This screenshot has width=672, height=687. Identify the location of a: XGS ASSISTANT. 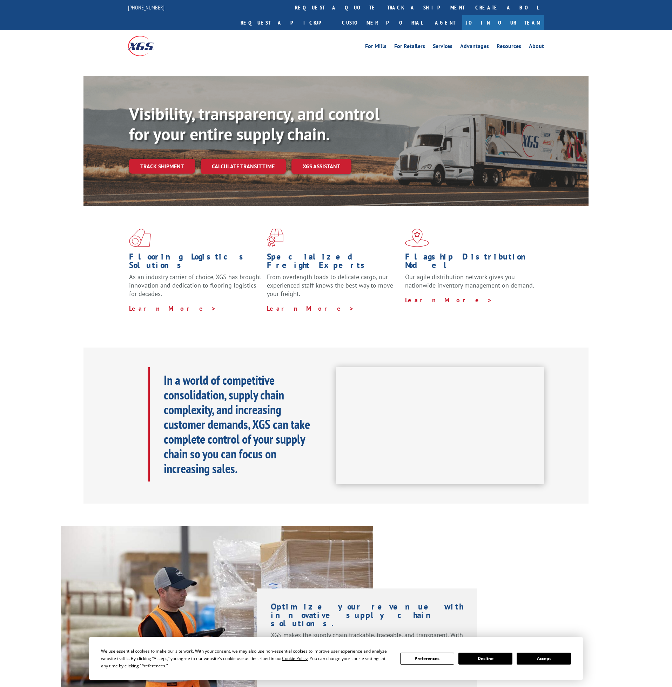
(321, 166).